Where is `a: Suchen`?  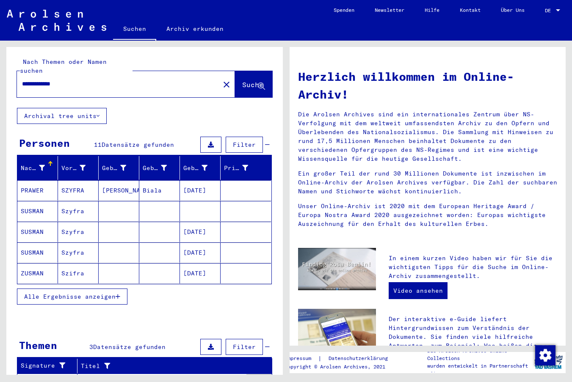 a: Suchen is located at coordinates (135, 30).